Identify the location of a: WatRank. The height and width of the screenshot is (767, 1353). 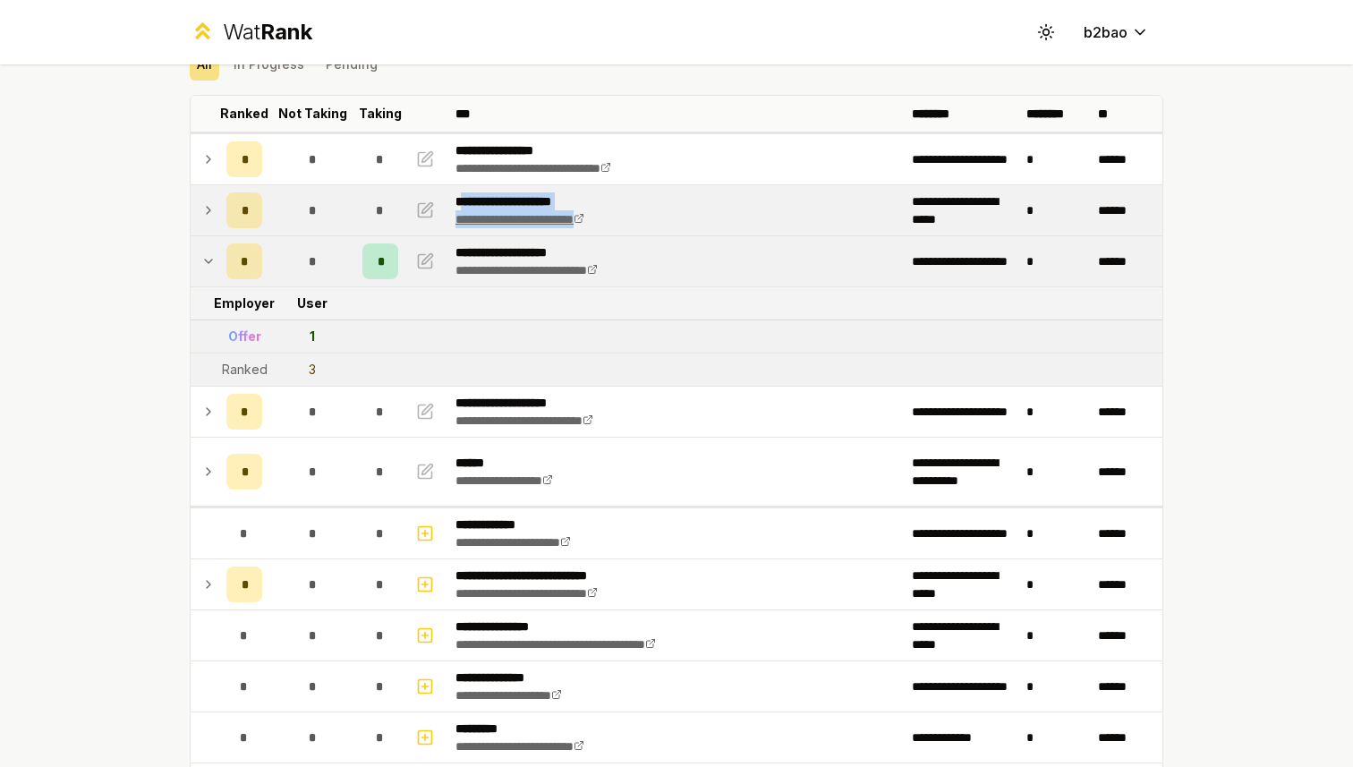
(251, 32).